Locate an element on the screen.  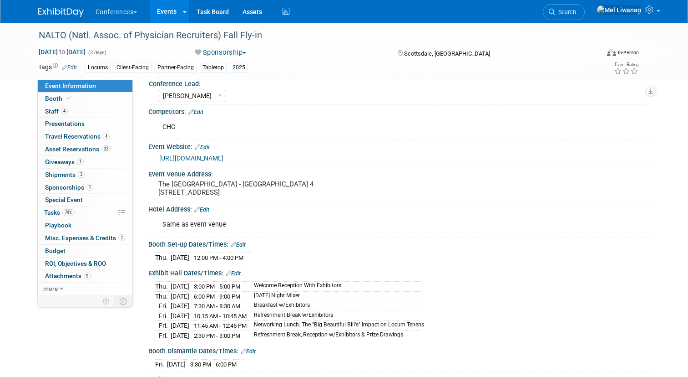
div: Locums is located at coordinates (98, 67).